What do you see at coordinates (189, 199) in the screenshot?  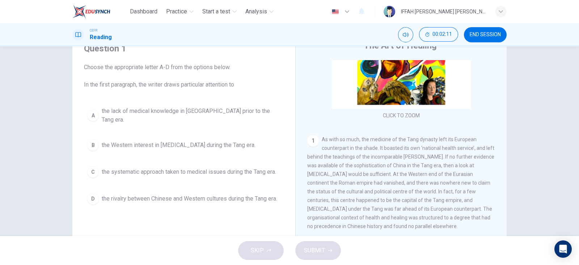 I see `span: the rivalry between Chinese and Western cultures during the Tang era.` at bounding box center [189, 199].